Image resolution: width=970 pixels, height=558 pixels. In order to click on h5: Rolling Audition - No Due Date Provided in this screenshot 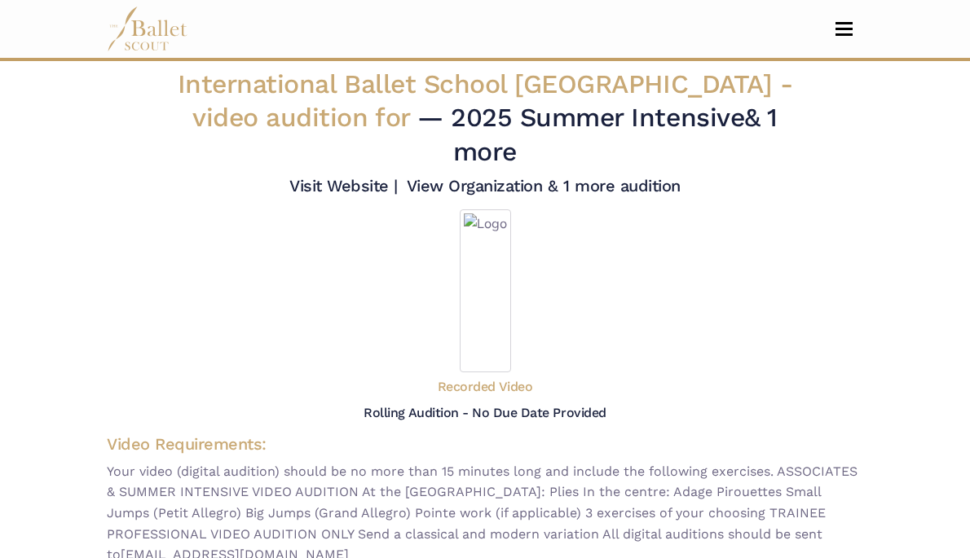, I will do `click(484, 412)`.